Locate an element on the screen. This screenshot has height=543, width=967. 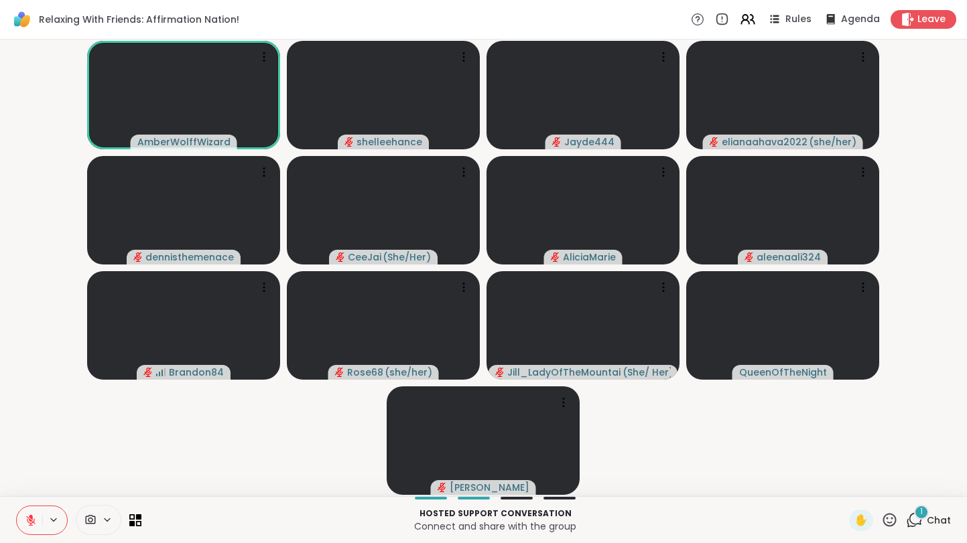
span: ( She/ Her ) is located at coordinates (647, 373).